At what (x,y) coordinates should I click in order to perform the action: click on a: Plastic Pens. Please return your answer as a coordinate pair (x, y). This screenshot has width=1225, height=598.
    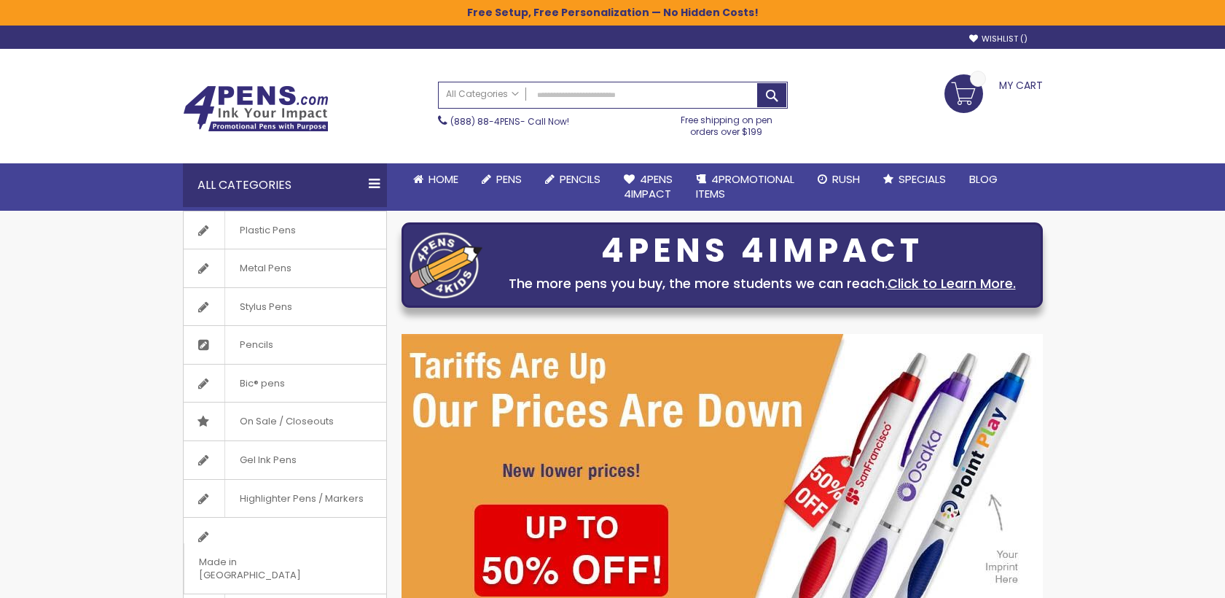
    Looking at the image, I should click on (285, 230).